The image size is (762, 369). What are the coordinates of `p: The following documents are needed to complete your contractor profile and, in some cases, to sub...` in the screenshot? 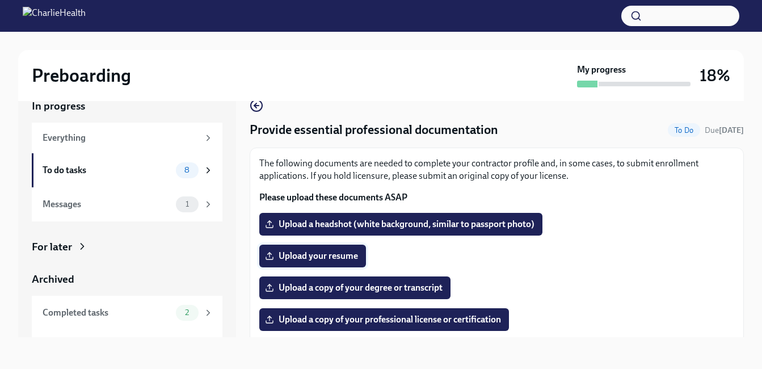 It's located at (497, 170).